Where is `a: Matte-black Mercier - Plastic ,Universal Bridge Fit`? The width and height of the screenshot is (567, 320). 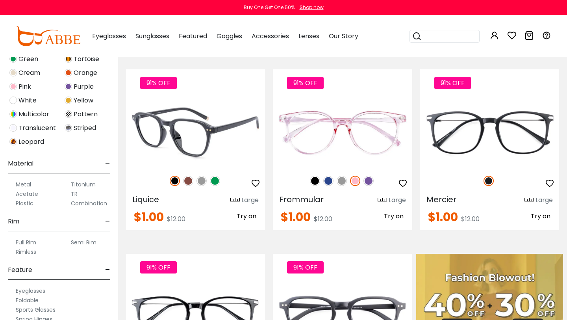
a: Matte-black Mercier - Plastic ,Universal Bridge Fit is located at coordinates (489, 132).